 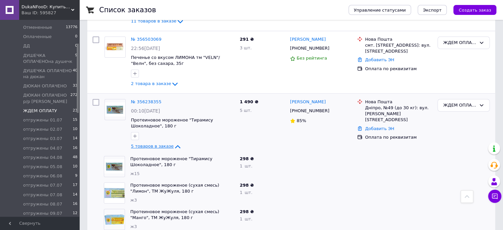 What do you see at coordinates (152, 146) in the screenshot?
I see `span: 5 товаров в заказе` at bounding box center [152, 146].